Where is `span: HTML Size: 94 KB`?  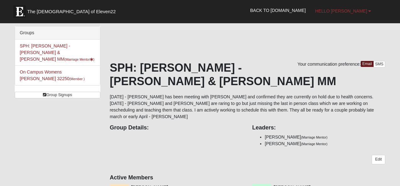 span: HTML Size: 94 KB is located at coordinates (115, 181).